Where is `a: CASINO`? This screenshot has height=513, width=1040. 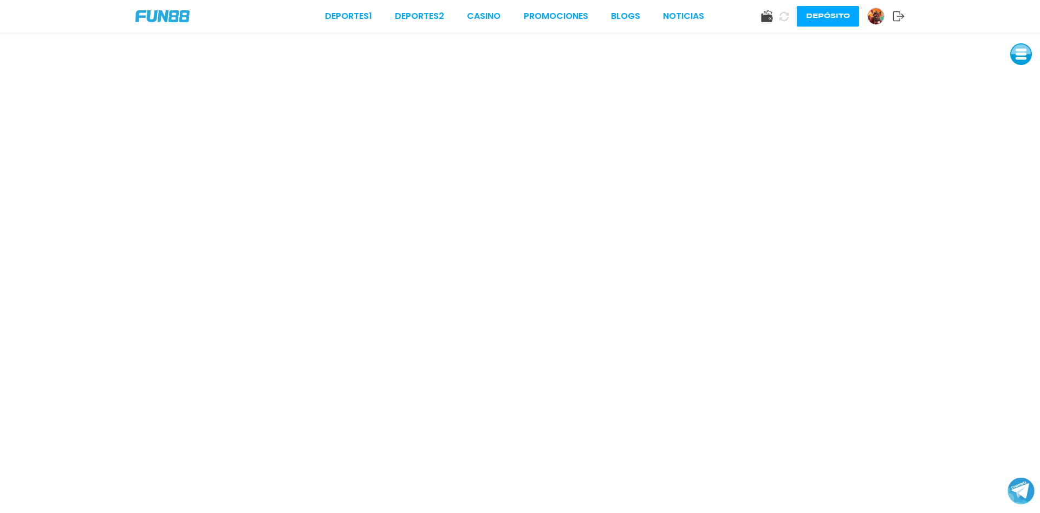 a: CASINO is located at coordinates (484, 16).